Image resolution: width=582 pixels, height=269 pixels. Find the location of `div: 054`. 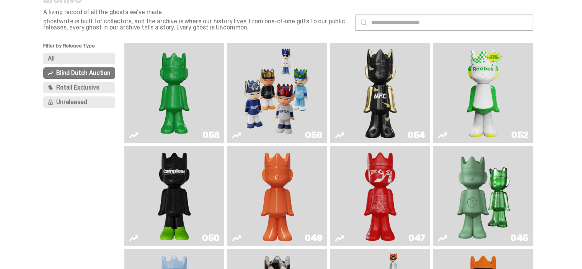

div: 054 is located at coordinates (416, 135).